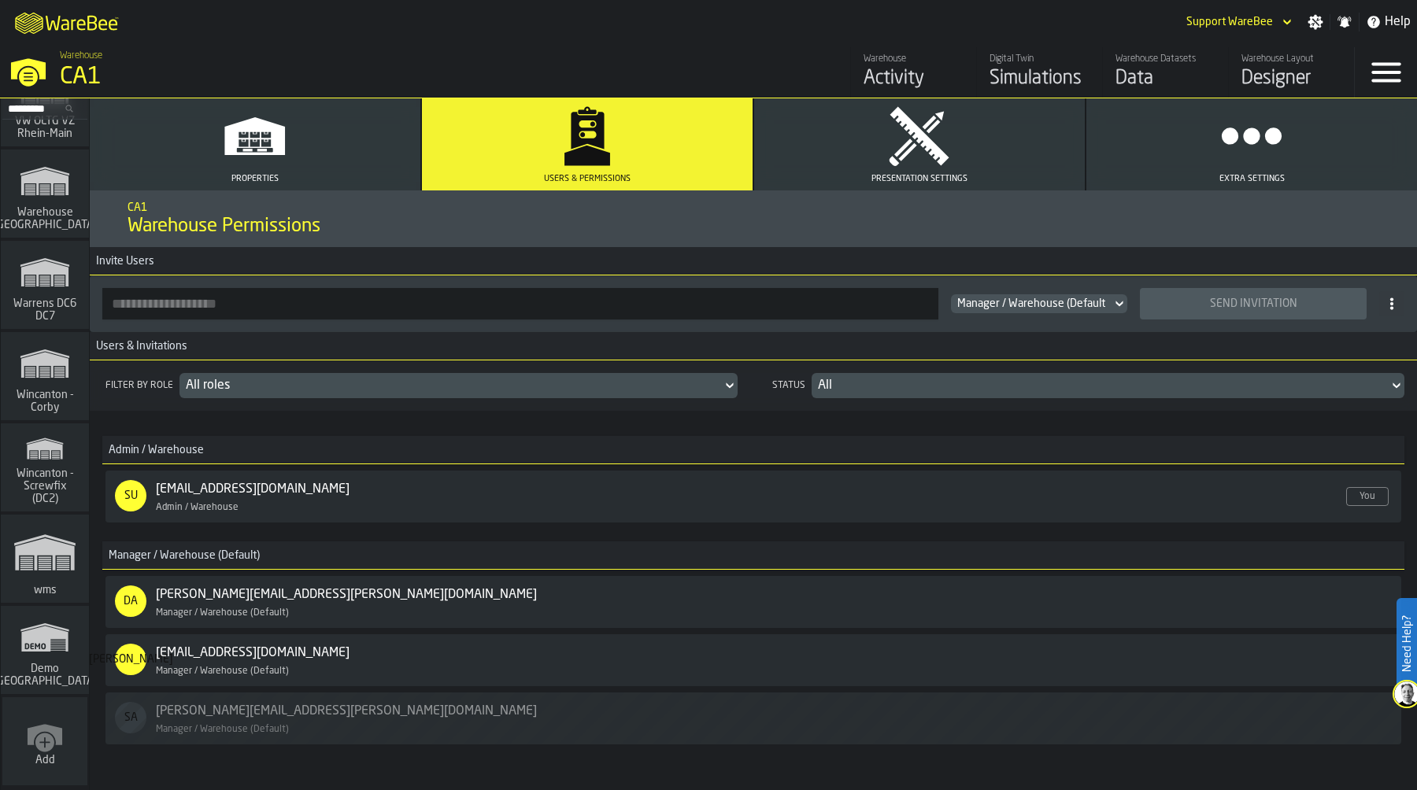 The height and width of the screenshot is (790, 1417). I want to click on label: button-toggle-Notifications, so click(1344, 22).